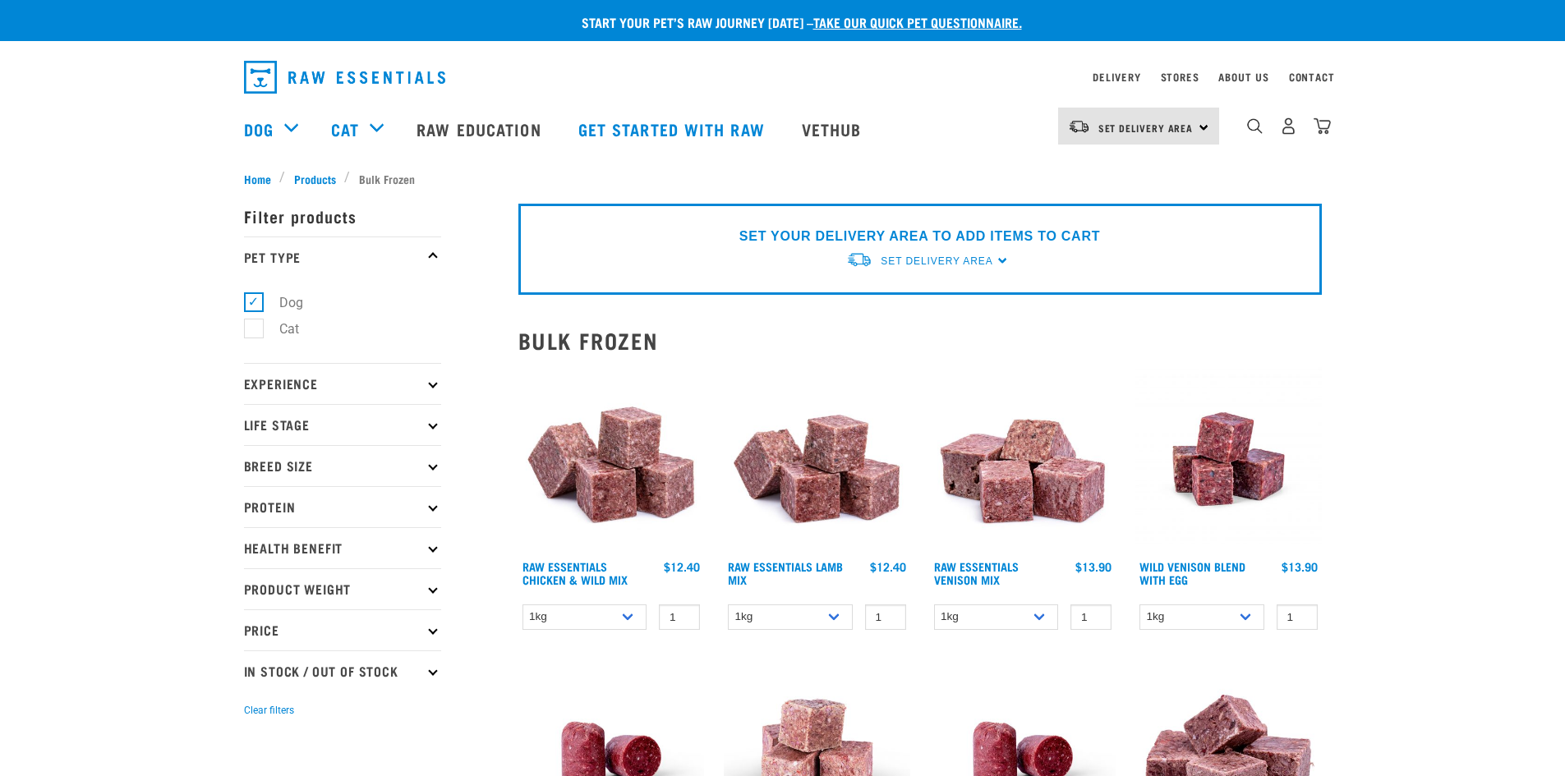  I want to click on p: Price, so click(343, 630).